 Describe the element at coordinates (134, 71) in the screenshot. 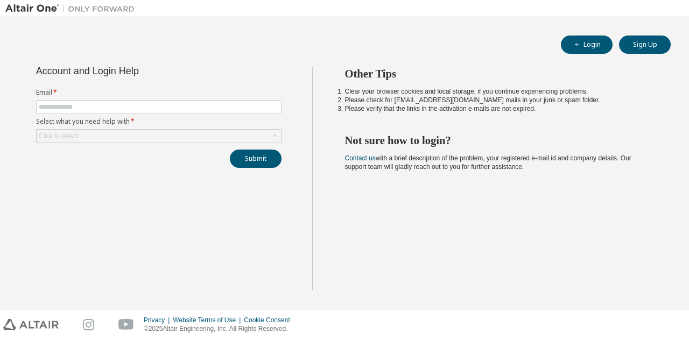

I see `div: Account and Login Help` at that location.